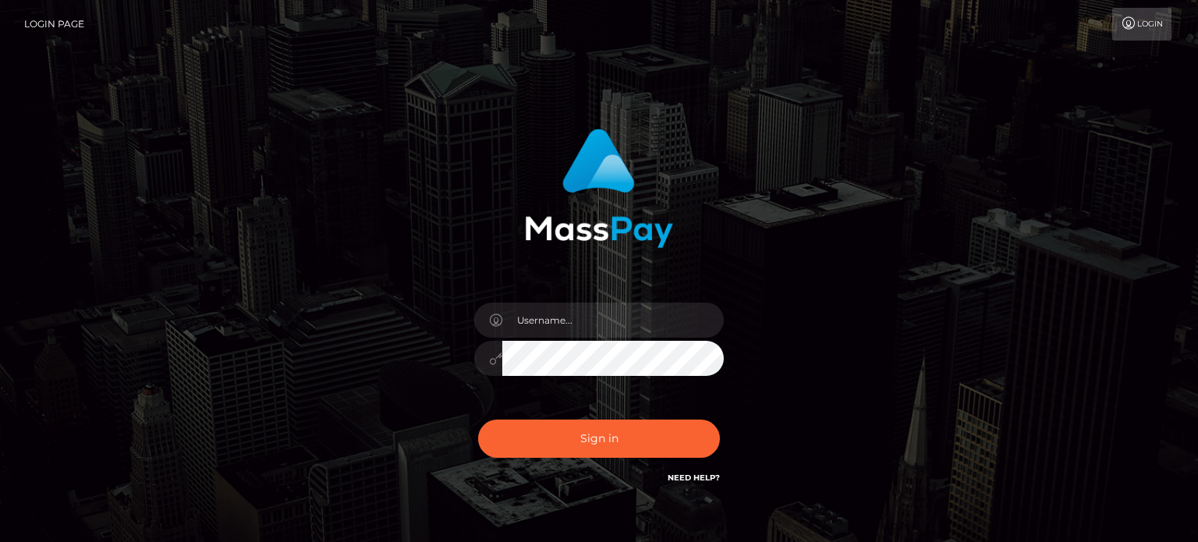 Image resolution: width=1198 pixels, height=542 pixels. I want to click on input: Username..., so click(613, 320).